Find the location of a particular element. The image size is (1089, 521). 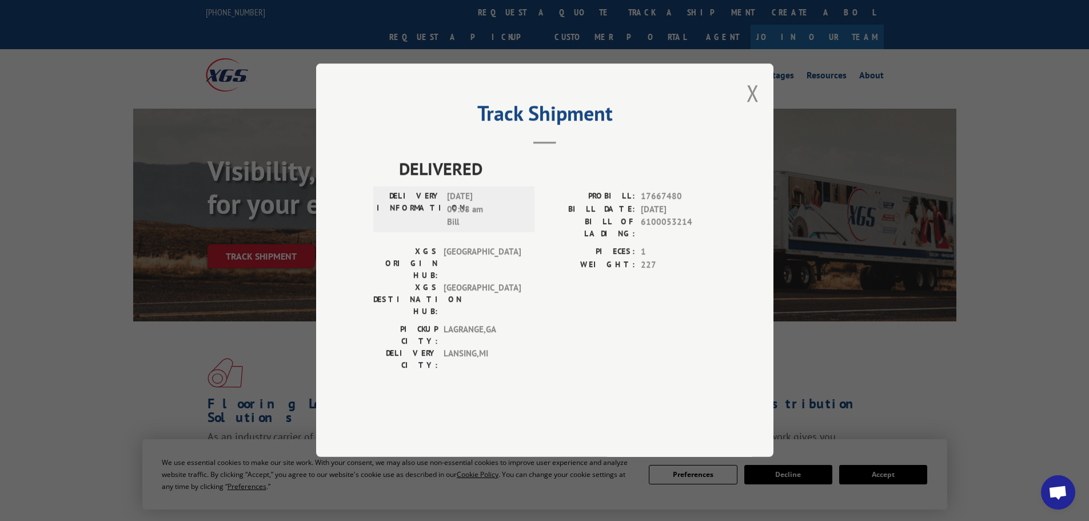

div: Open chat is located at coordinates (1058, 492).